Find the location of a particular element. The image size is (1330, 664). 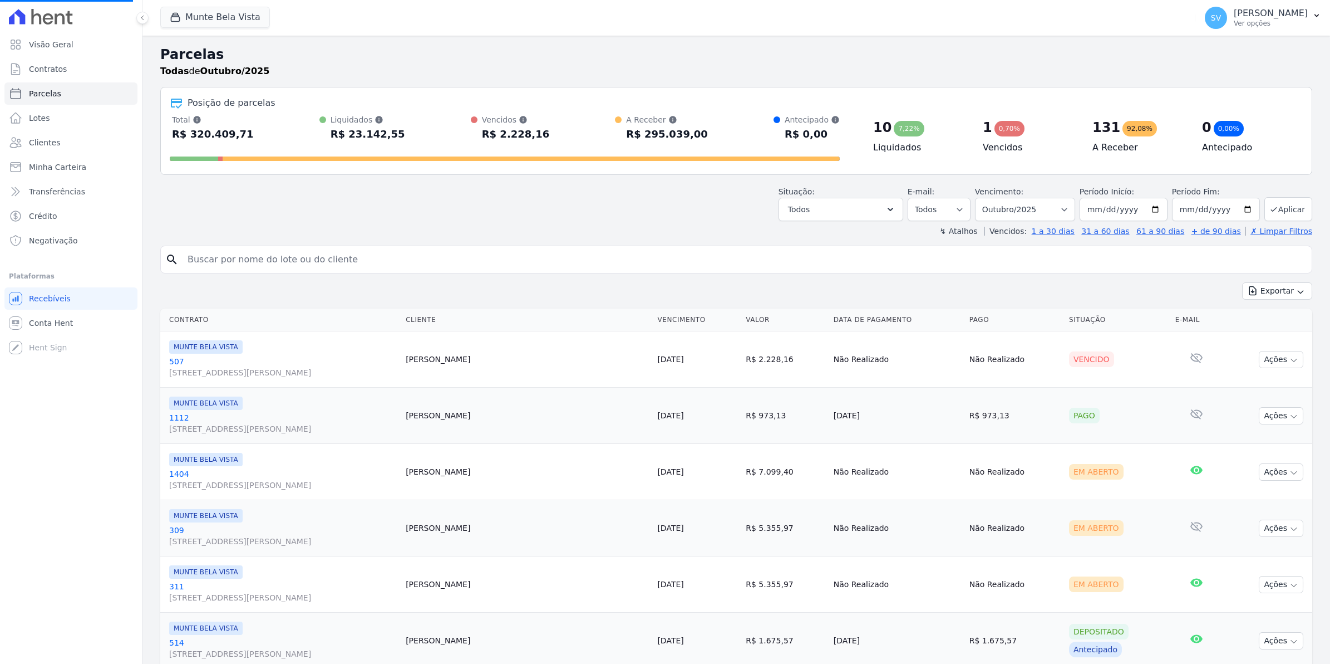

div: 0 is located at coordinates (1207, 127).